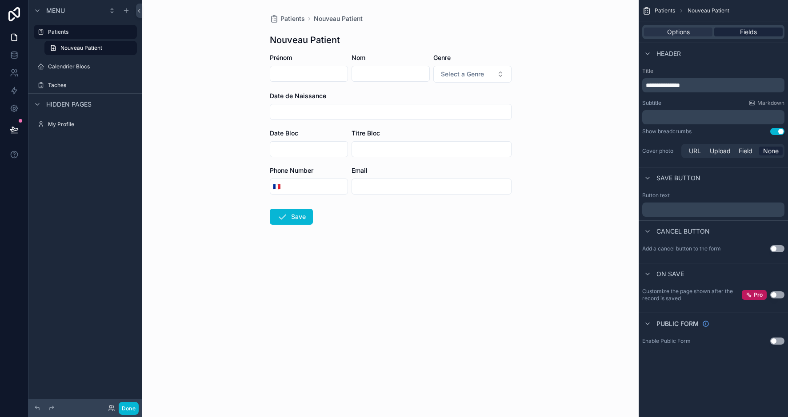 This screenshot has width=788, height=417. I want to click on span: Menu, so click(56, 11).